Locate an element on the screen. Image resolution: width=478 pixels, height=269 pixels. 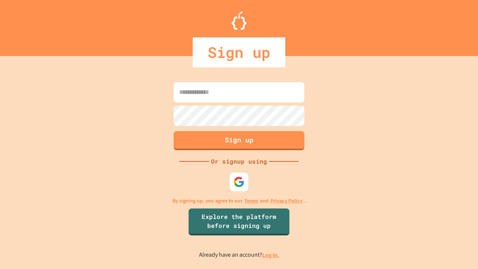
img: google-icon.svg is located at coordinates (239, 182).